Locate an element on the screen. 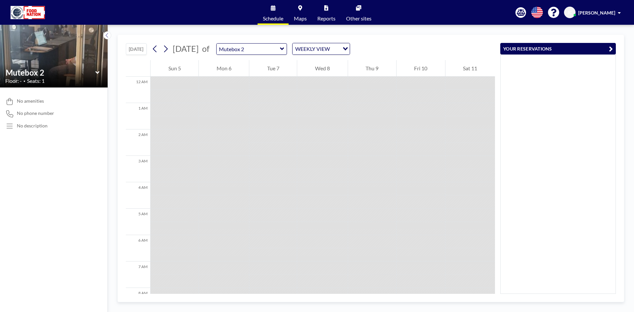  span: Reports is located at coordinates (326, 18).